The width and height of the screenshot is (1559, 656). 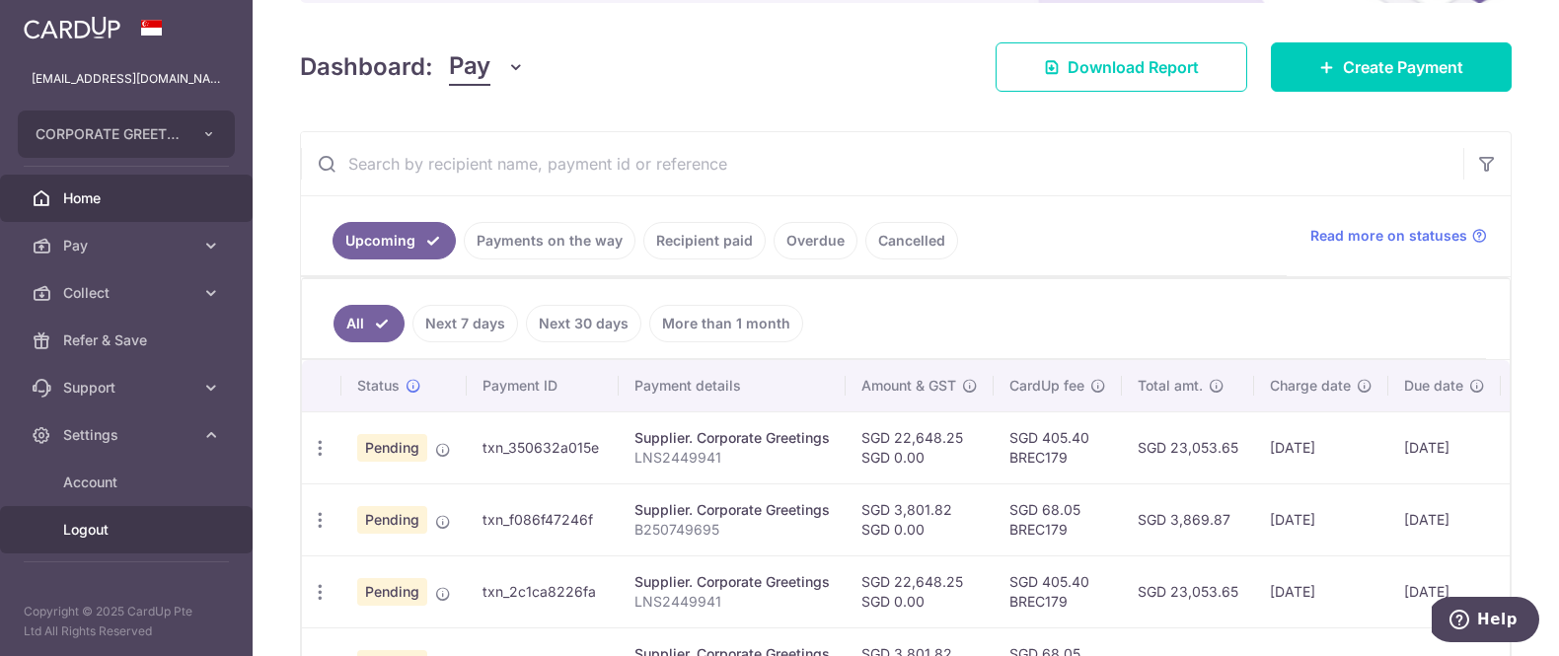 I want to click on td: SGD 3,869.87, so click(x=1188, y=519).